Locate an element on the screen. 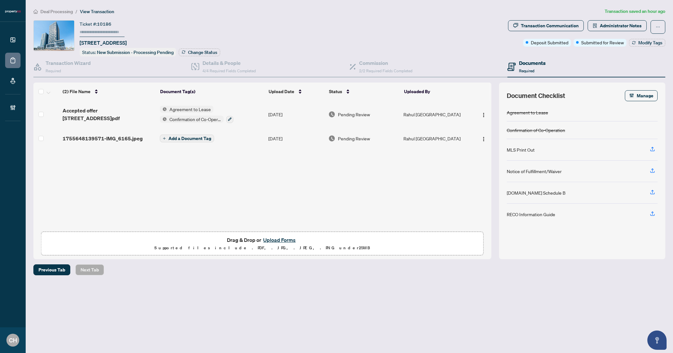 The width and height of the screenshot is (673, 353). span: Agreement to Lease is located at coordinates (190, 109).